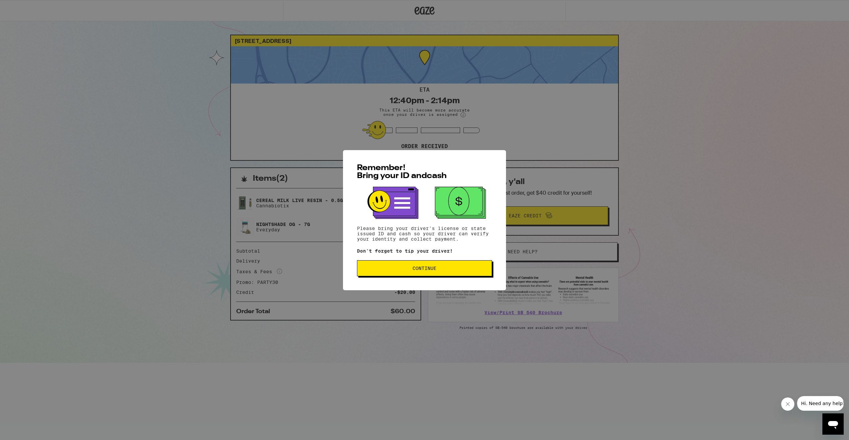  Describe the element at coordinates (425, 268) in the screenshot. I see `button: Continue` at that location.